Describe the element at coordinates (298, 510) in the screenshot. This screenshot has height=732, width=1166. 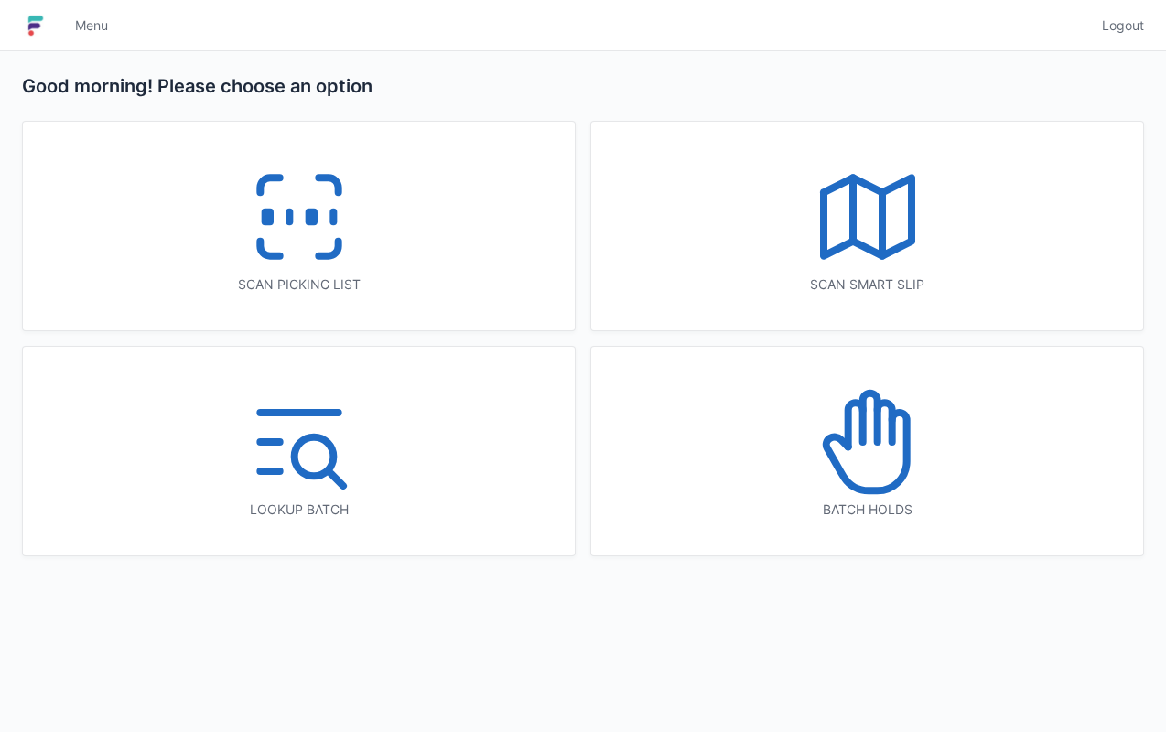
I see `div: Lookup batch` at that location.